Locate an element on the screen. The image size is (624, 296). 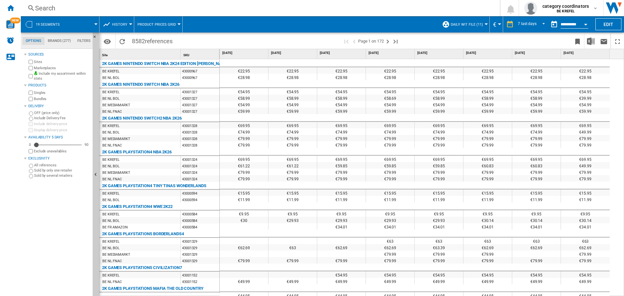
input: Sold by only one retailer is located at coordinates (31, 171).